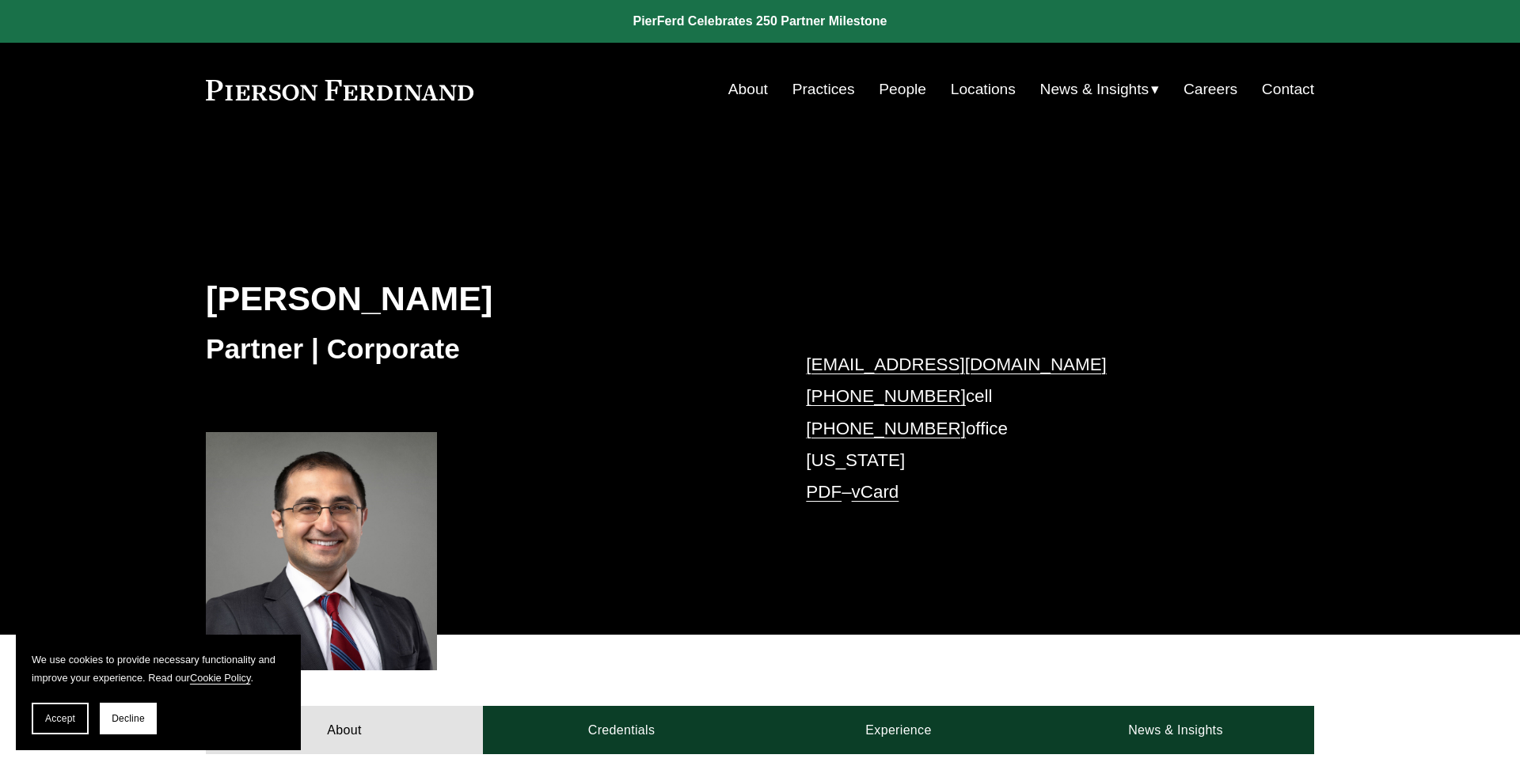  I want to click on span: News & Insights, so click(1095, 89).